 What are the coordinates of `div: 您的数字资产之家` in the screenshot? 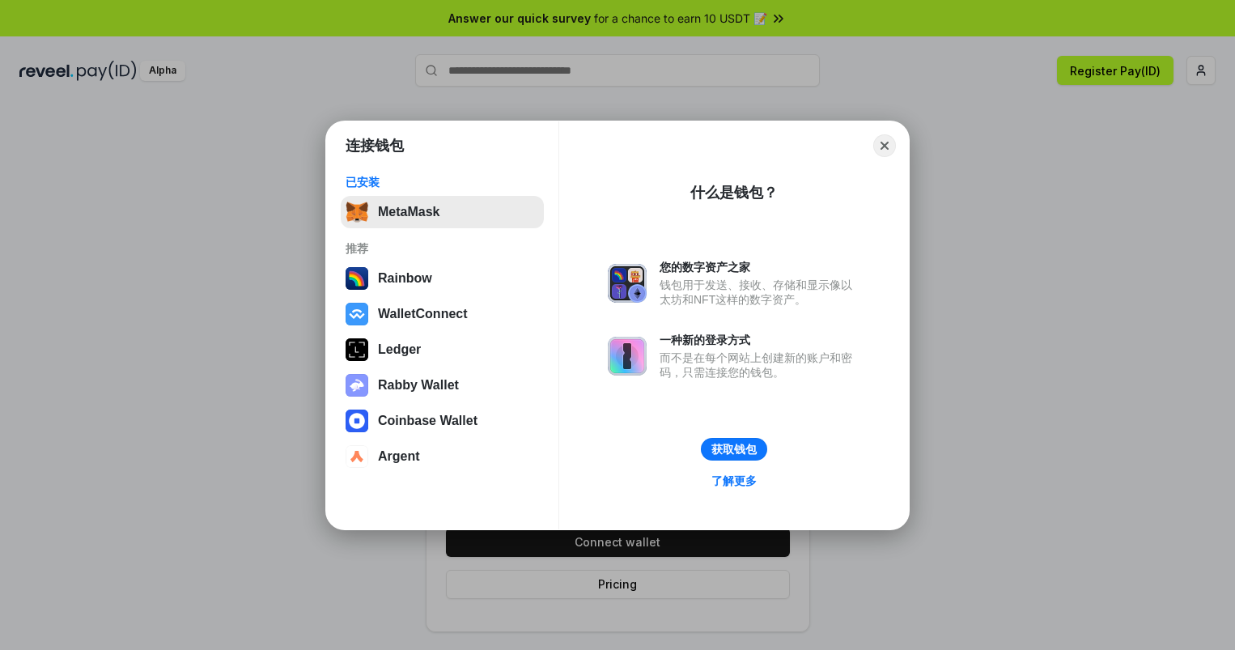 It's located at (760, 267).